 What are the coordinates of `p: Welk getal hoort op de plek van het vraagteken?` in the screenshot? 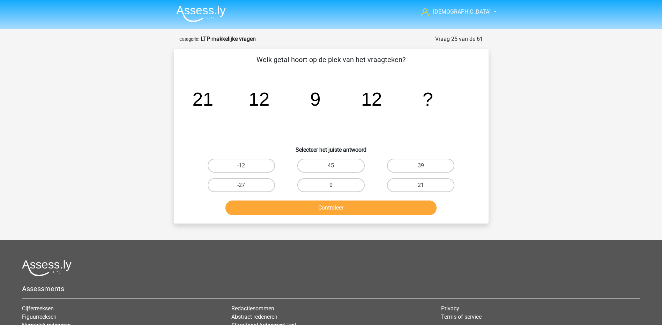 It's located at (331, 60).